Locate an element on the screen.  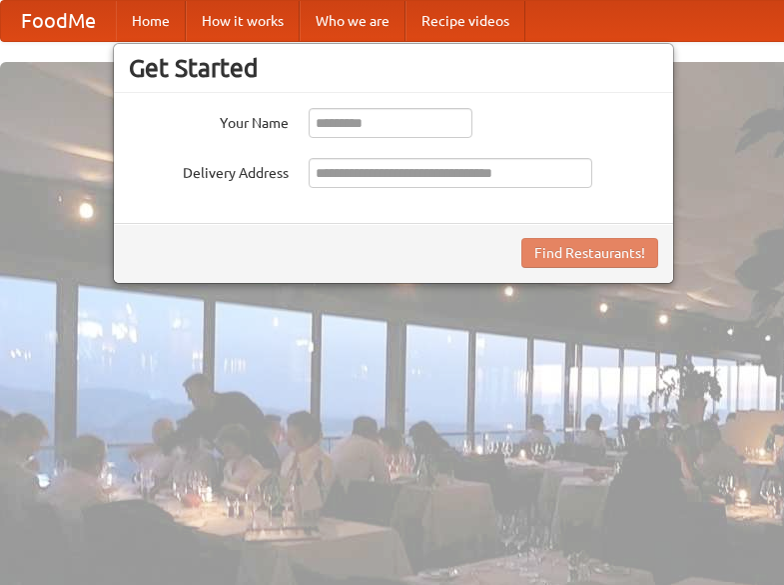
a: Who we are is located at coordinates (353, 21).